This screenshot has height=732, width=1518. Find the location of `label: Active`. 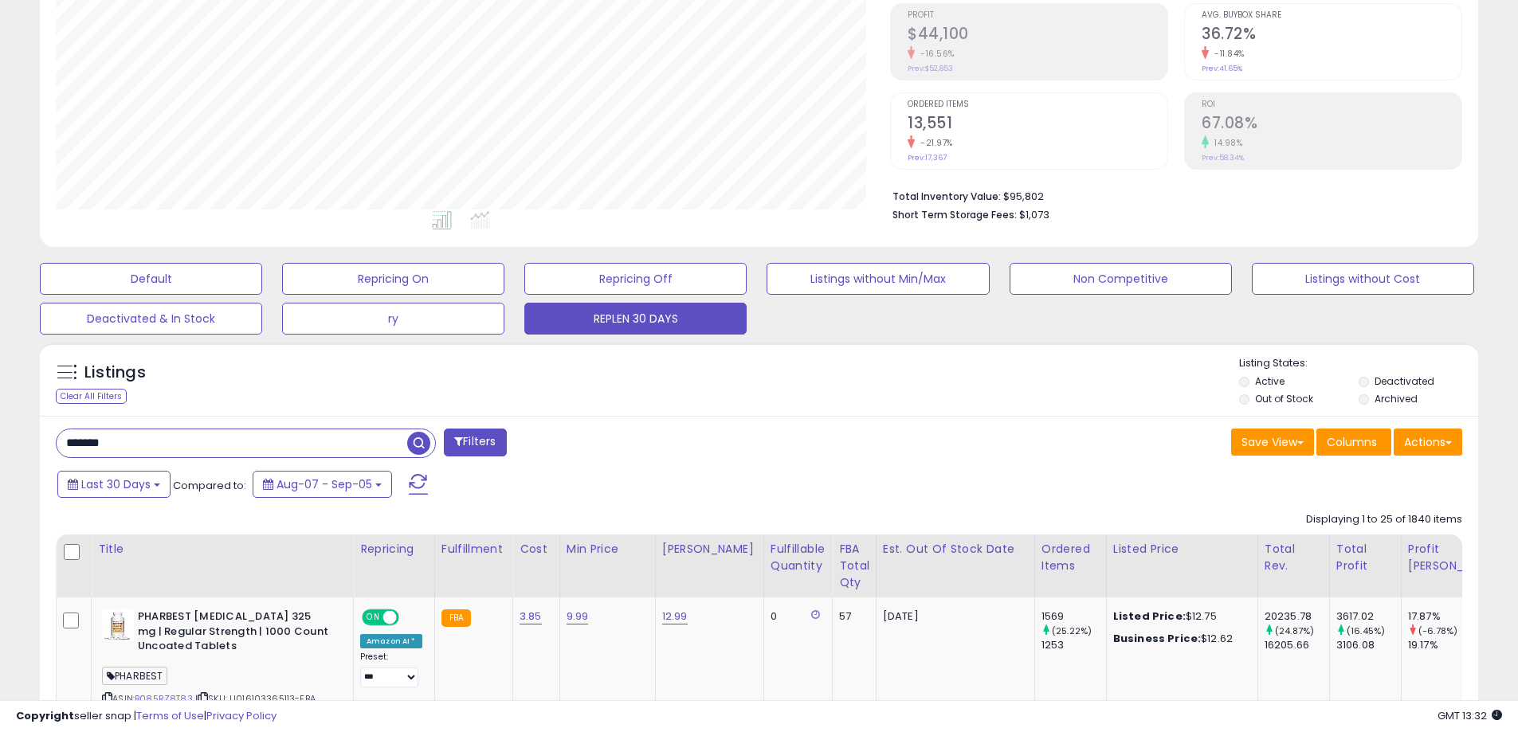

label: Active is located at coordinates (1269, 381).